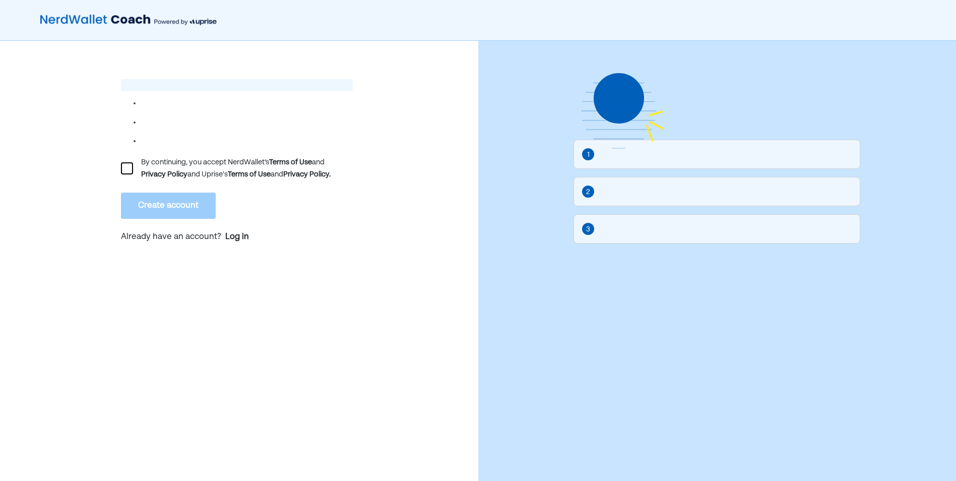 The image size is (956, 481). What do you see at coordinates (168, 206) in the screenshot?
I see `button: Create account` at bounding box center [168, 206].